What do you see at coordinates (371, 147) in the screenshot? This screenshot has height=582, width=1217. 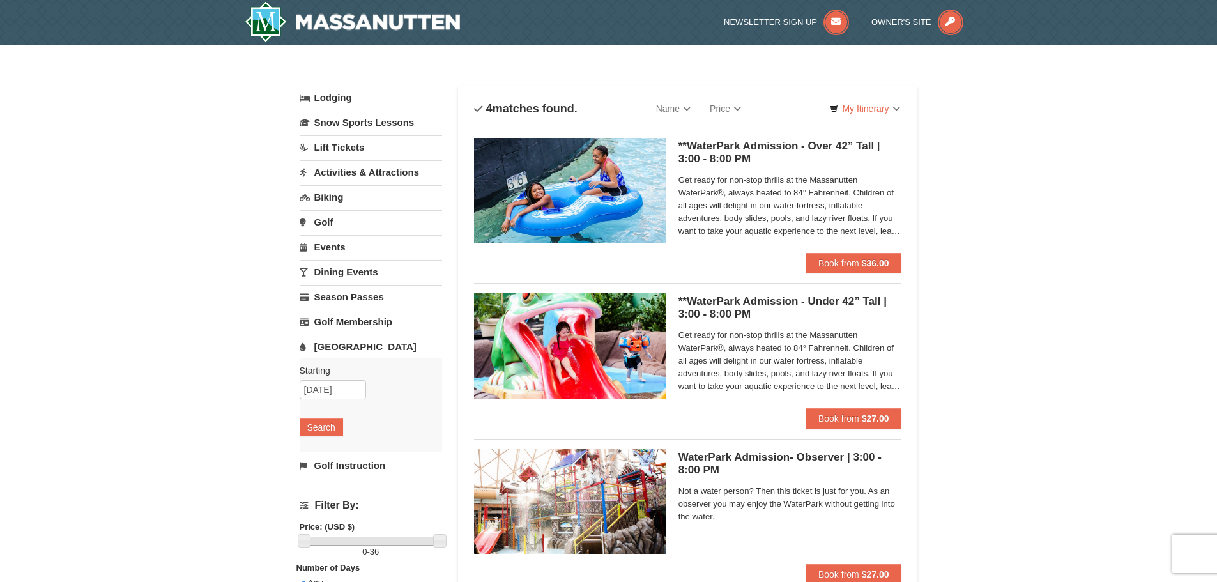 I see `a: Lift Tickets` at bounding box center [371, 147].